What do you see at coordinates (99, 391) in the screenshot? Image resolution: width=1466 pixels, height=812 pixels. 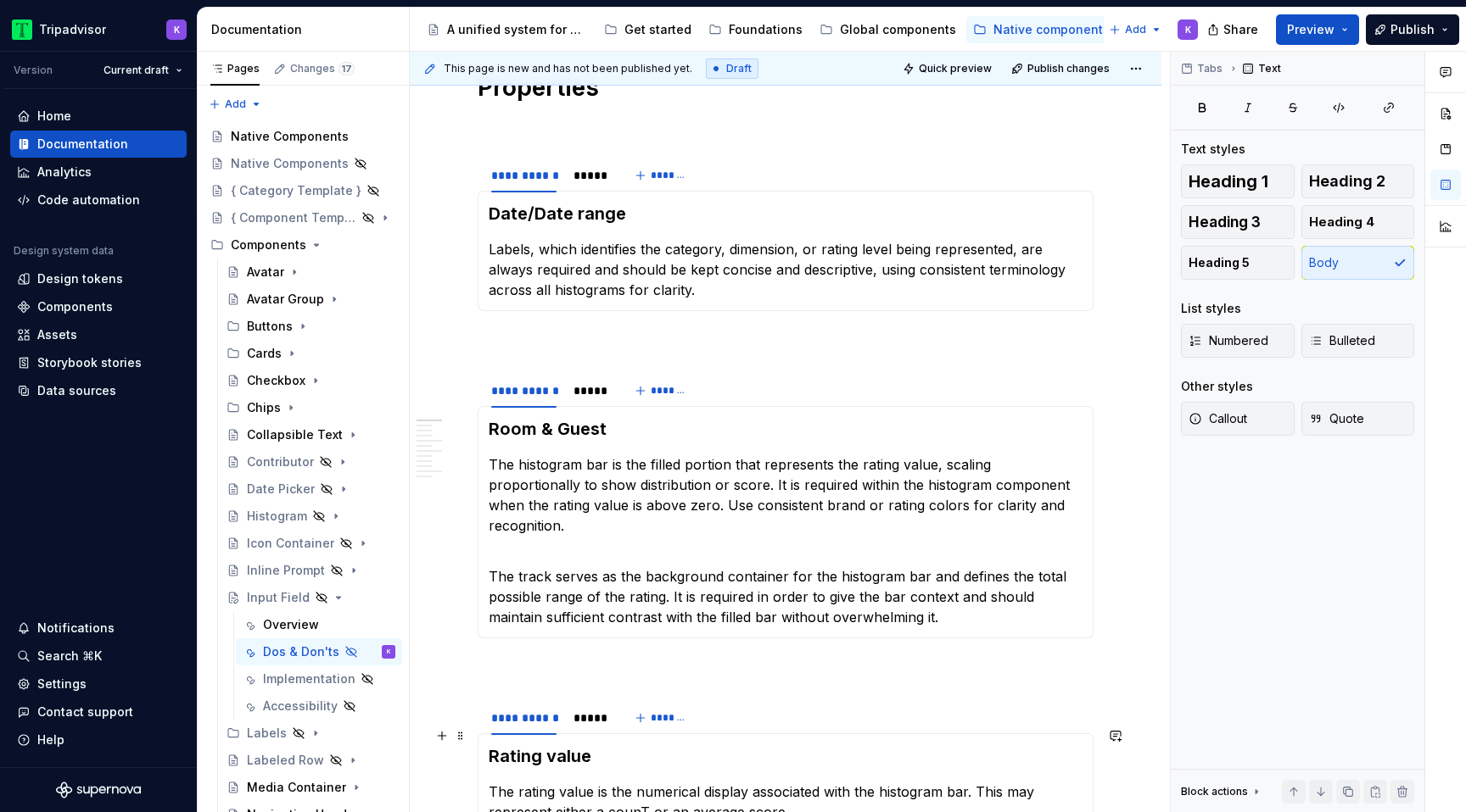 I see `a: Data sources` at bounding box center [99, 391].